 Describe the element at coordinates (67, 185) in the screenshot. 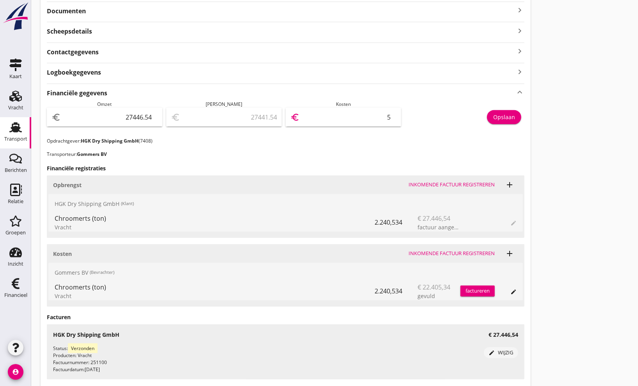

I see `strong: Opbrengst` at that location.